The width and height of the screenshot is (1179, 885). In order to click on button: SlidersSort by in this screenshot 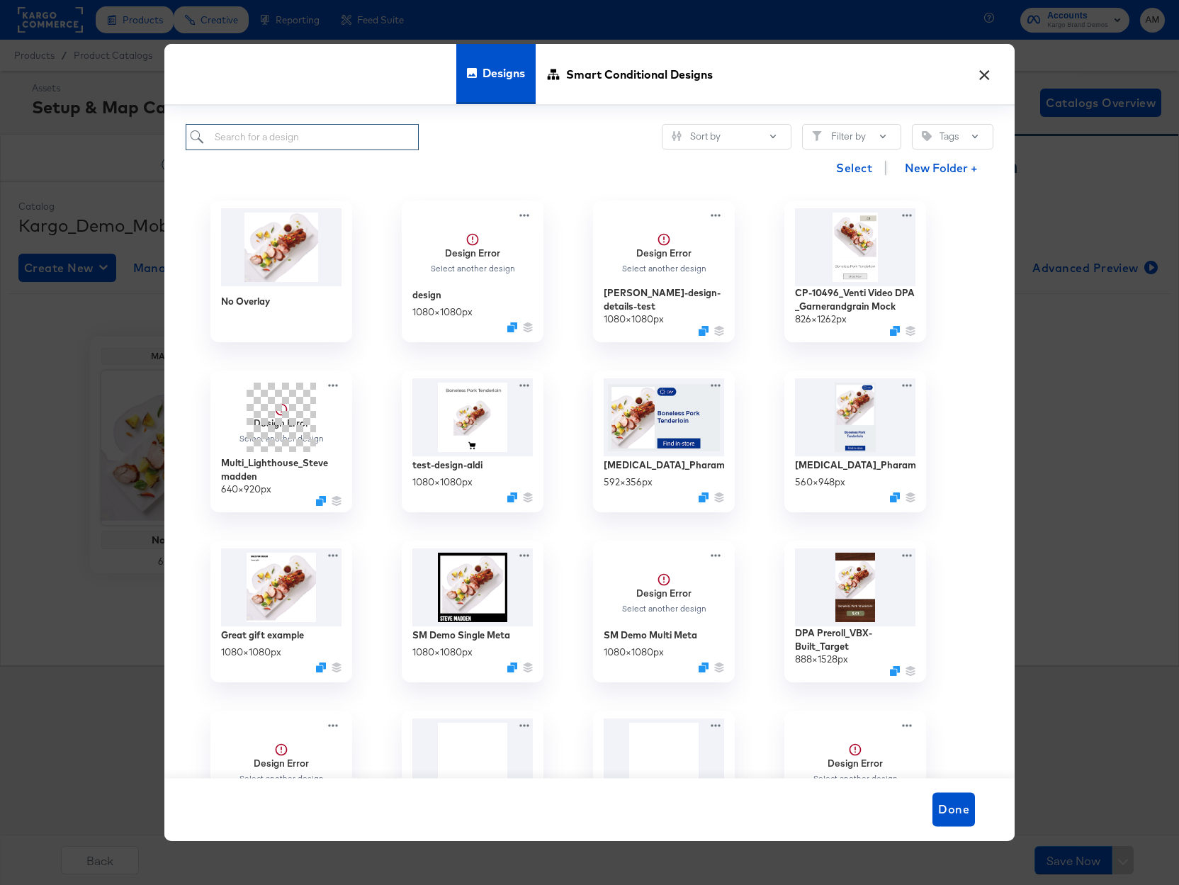, I will do `click(726, 137)`.